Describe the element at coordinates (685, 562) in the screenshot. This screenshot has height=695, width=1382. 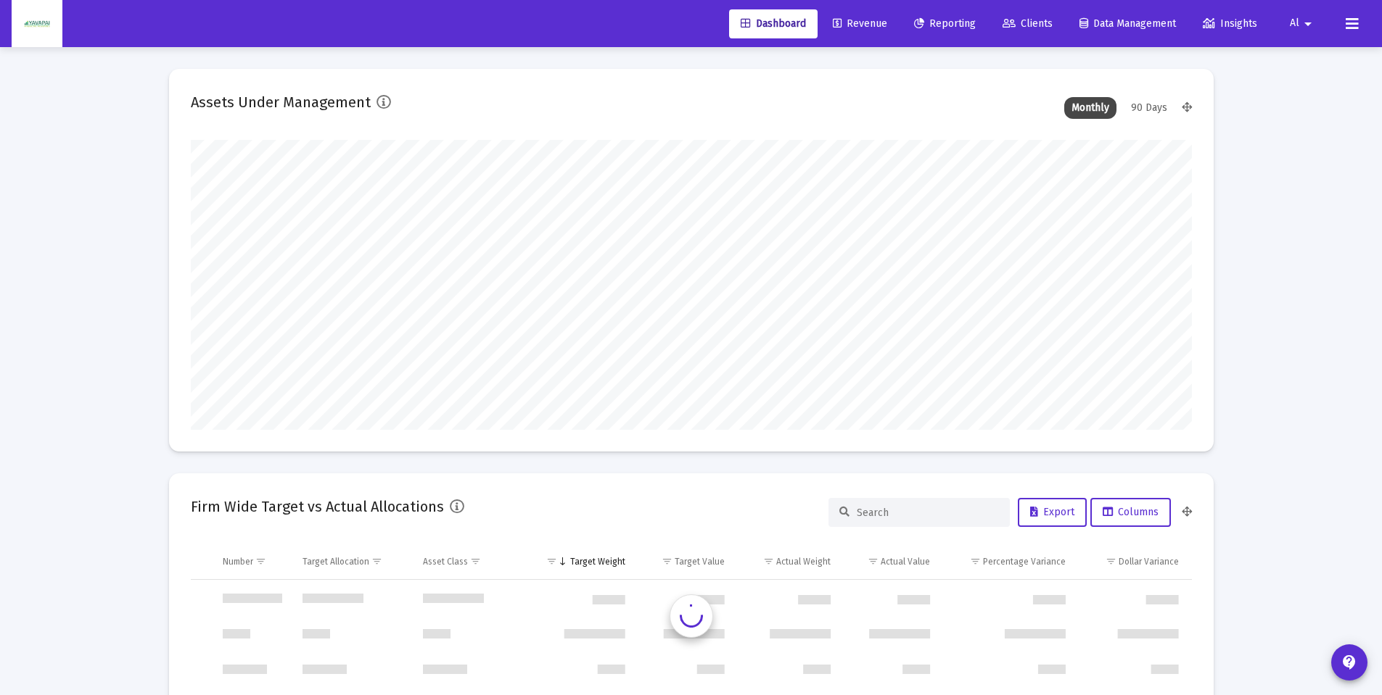
I see `td: Column Target Value` at that location.